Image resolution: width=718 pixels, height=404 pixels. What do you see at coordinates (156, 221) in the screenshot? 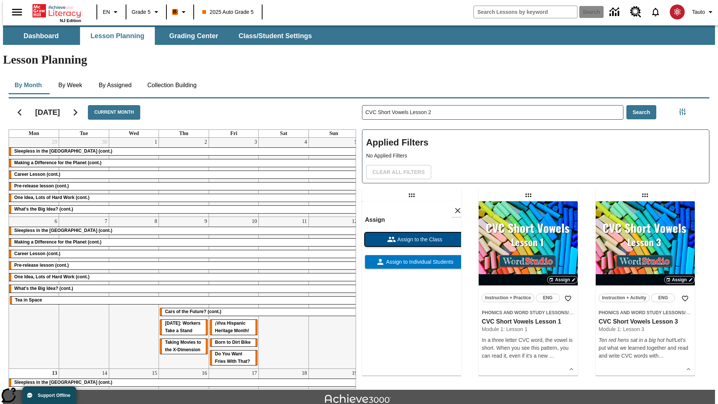
I see `a: October 8, 2025` at bounding box center [156, 221].